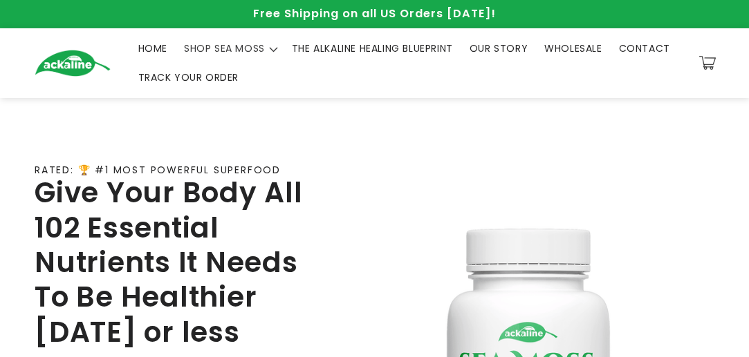 The width and height of the screenshot is (749, 357). What do you see at coordinates (153, 48) in the screenshot?
I see `span: HOME` at bounding box center [153, 48].